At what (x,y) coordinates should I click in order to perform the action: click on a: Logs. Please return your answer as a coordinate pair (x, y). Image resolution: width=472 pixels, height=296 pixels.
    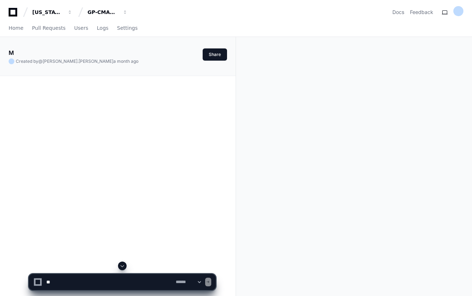
    Looking at the image, I should click on (103, 28).